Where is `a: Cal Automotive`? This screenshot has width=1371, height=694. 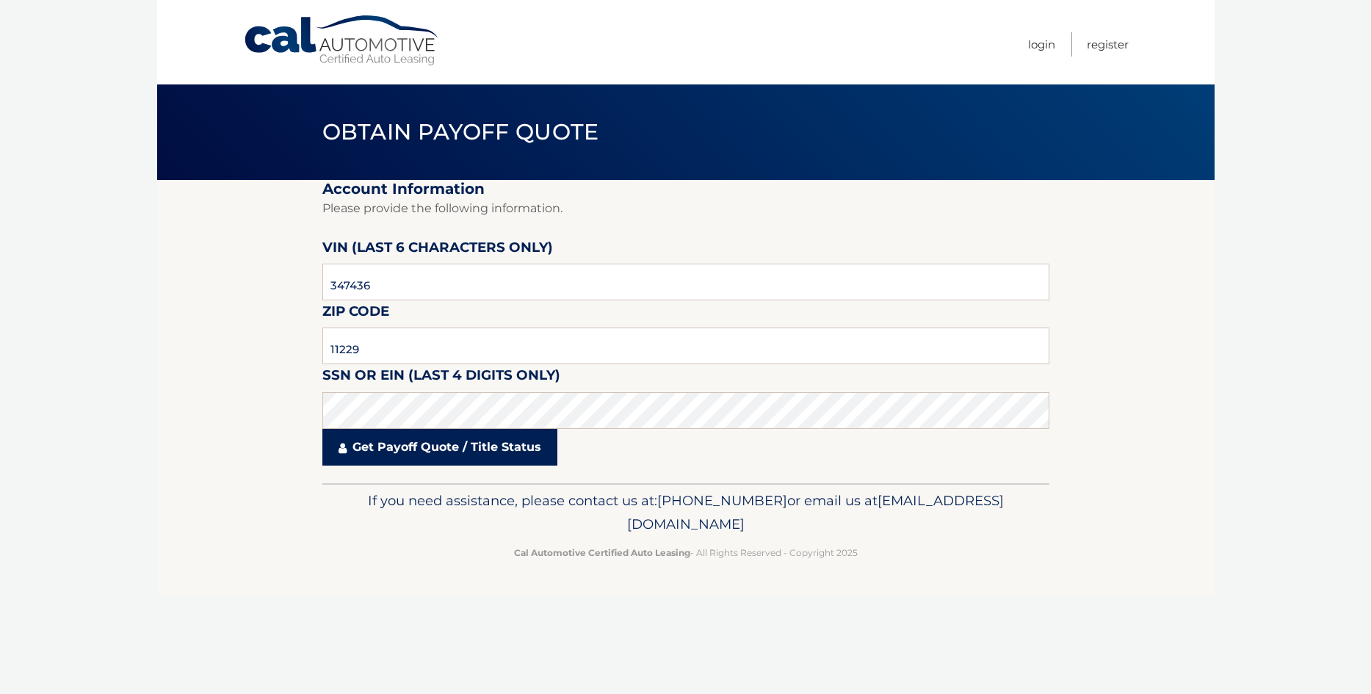
a: Cal Automotive is located at coordinates (342, 40).